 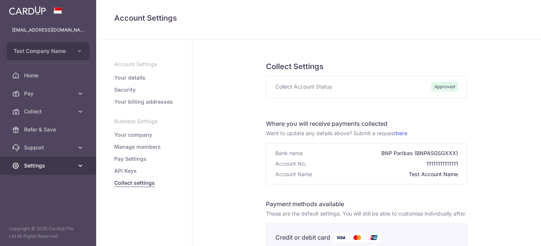 What do you see at coordinates (444, 87) in the screenshot?
I see `span: Approved` at bounding box center [444, 87].